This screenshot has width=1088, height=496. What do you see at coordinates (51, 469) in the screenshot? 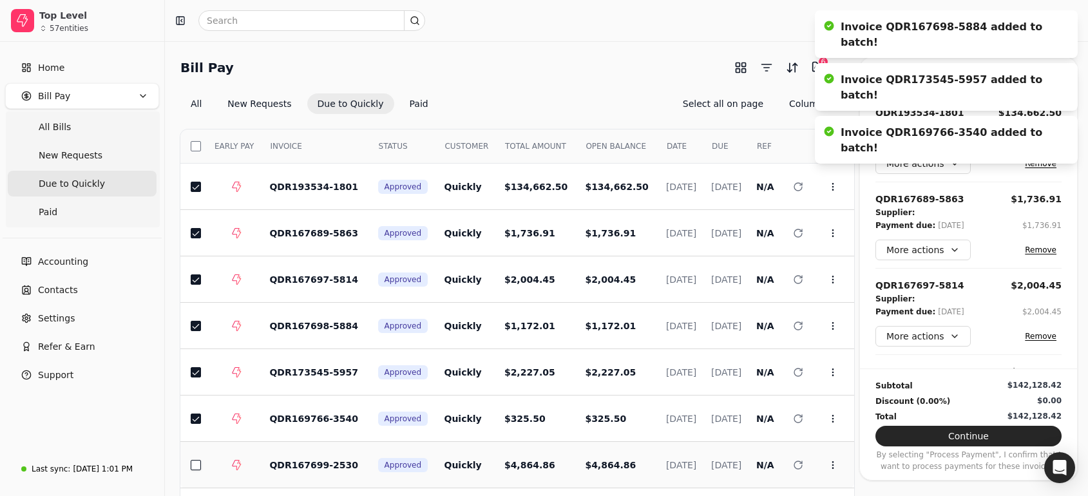
I see `div: Last sync:` at bounding box center [51, 469].